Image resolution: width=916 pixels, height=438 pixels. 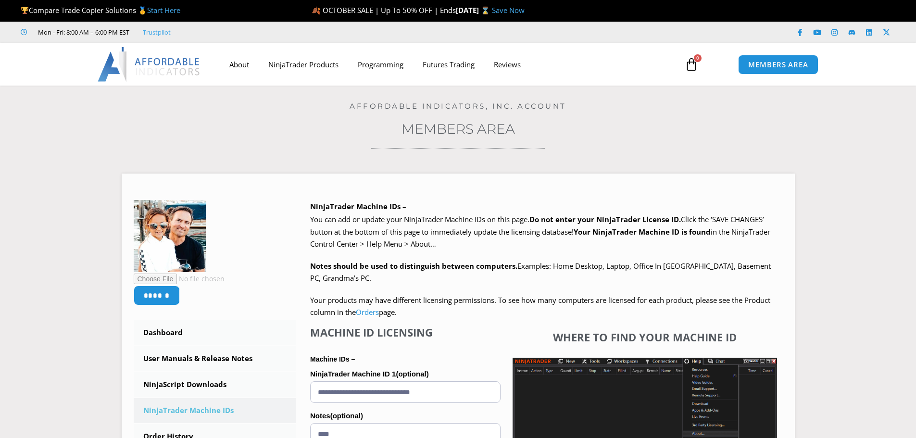 What do you see at coordinates (358, 206) in the screenshot?
I see `b: NinjaTrader Machine IDs –` at bounding box center [358, 206].